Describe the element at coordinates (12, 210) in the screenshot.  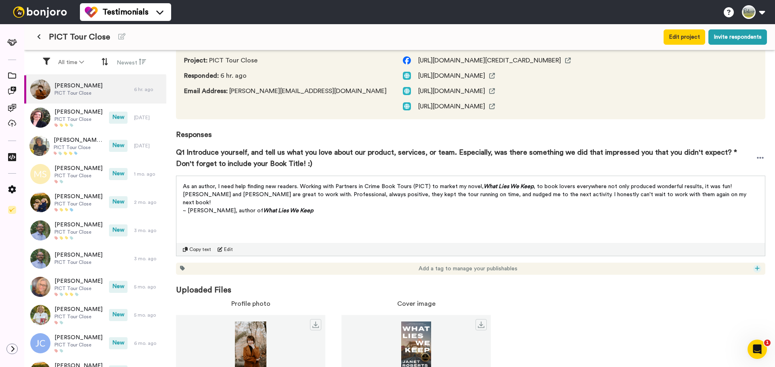
I see `img: Checklist.svg` at that location.